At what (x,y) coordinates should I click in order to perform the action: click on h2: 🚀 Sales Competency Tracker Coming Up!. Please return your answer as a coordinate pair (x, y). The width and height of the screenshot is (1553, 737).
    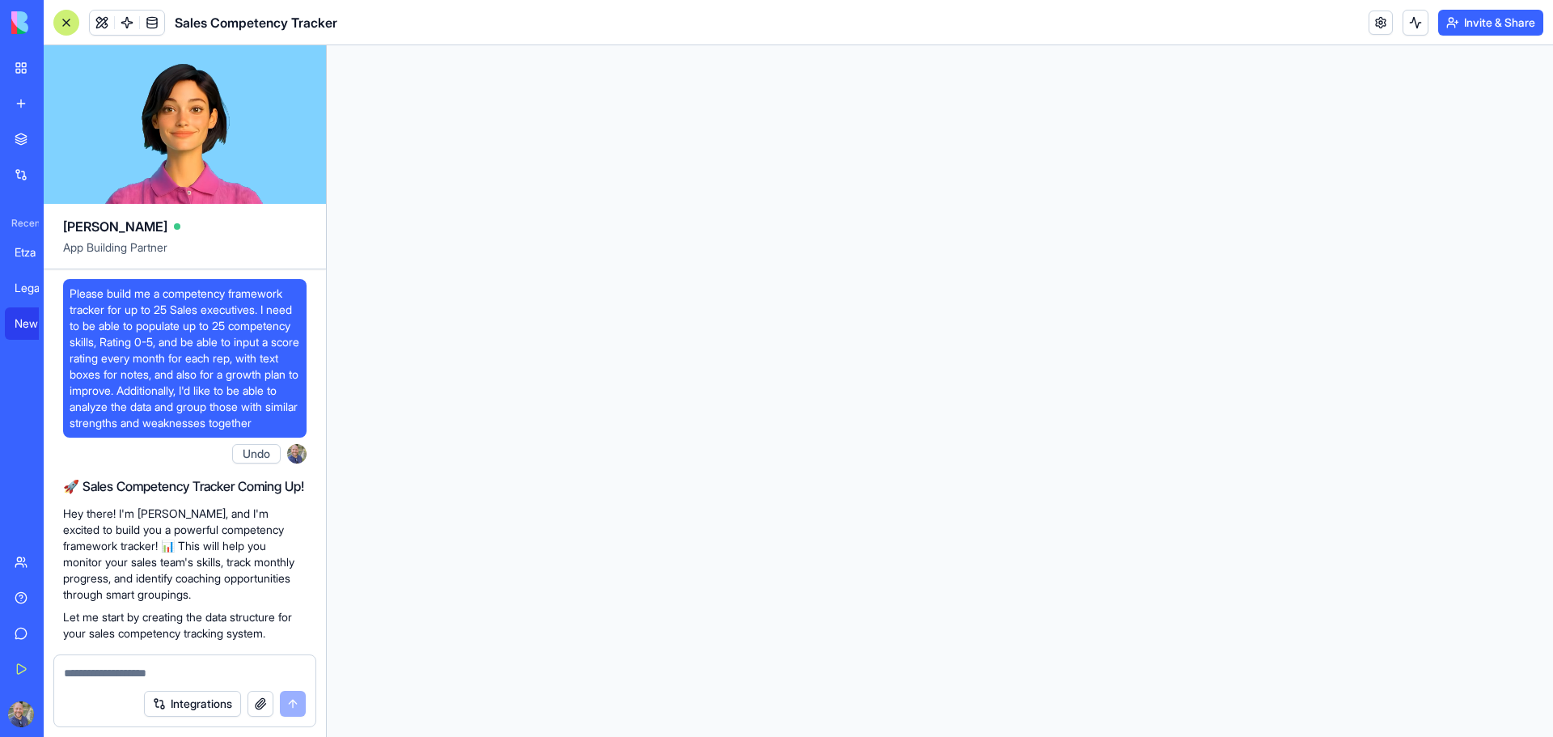
    Looking at the image, I should click on (184, 486).